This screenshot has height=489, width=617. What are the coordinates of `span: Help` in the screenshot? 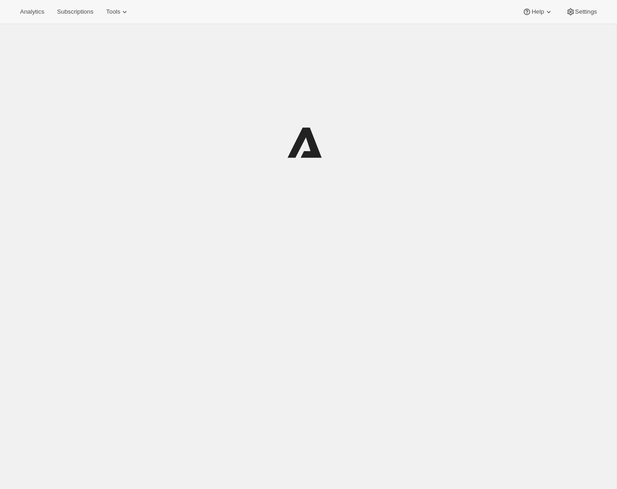 It's located at (537, 12).